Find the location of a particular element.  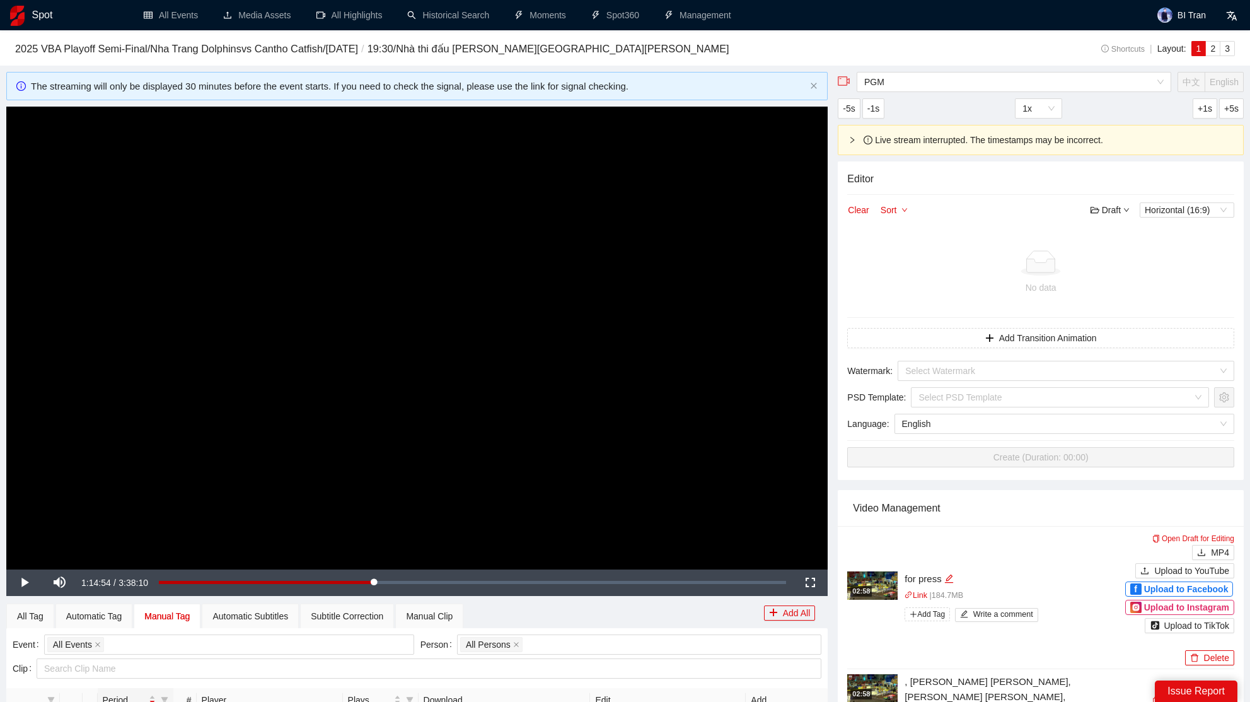

button: close is located at coordinates (814, 86).